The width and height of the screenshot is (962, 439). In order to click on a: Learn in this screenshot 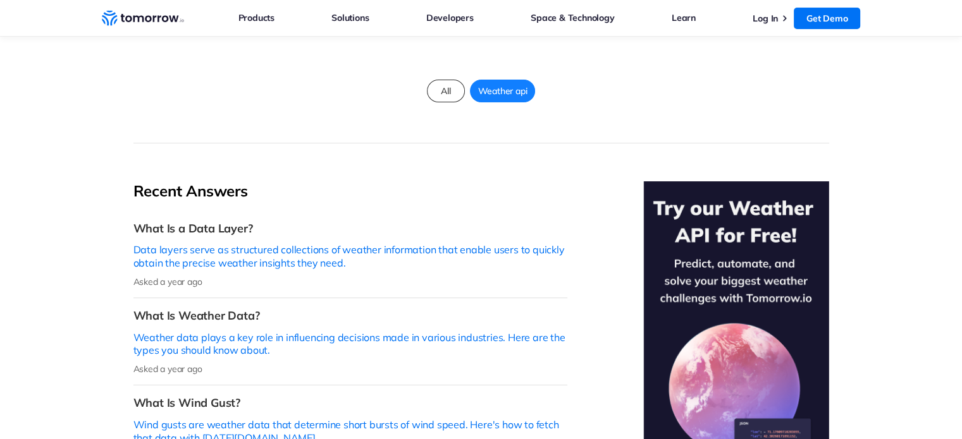, I will do `click(683, 18)`.